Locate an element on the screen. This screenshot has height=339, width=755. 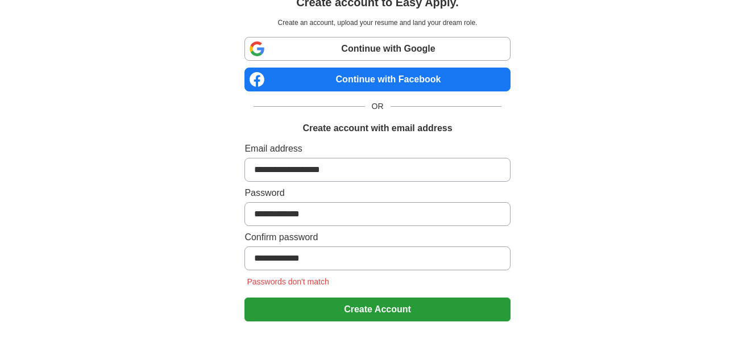
label: Email address is located at coordinates (377, 149).